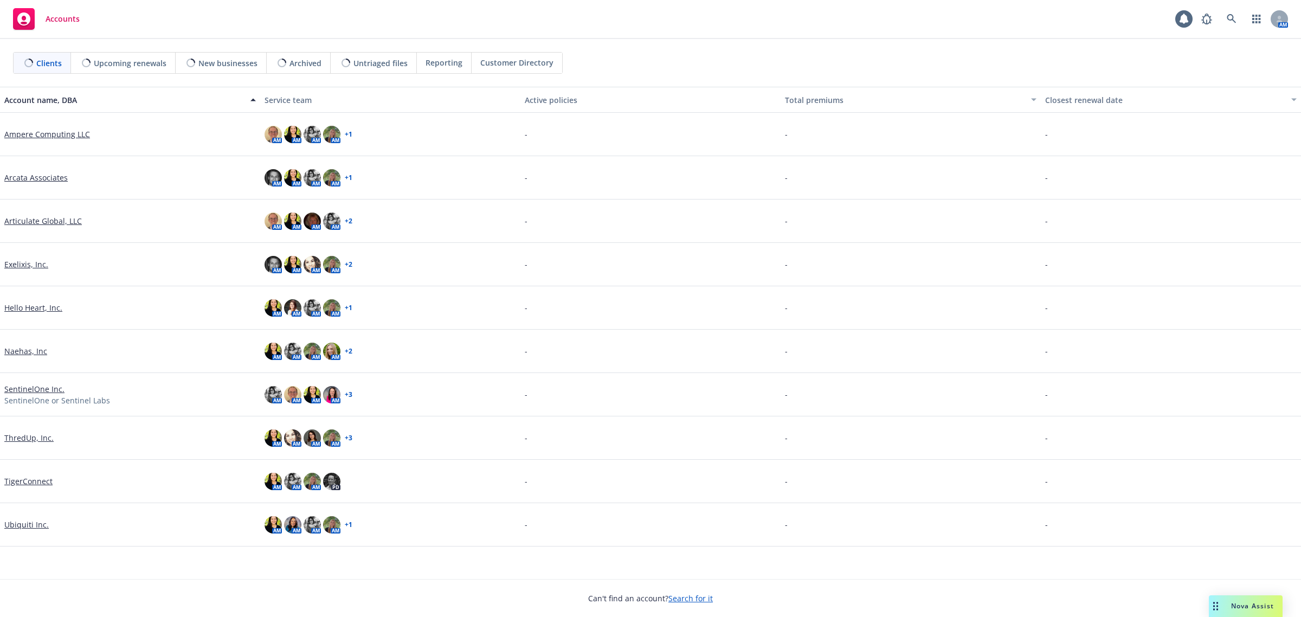 The width and height of the screenshot is (1301, 617). What do you see at coordinates (1245, 606) in the screenshot?
I see `button: Nova Assist` at bounding box center [1245, 606].